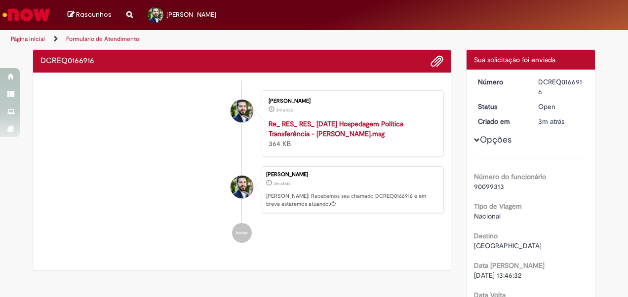 The width and height of the screenshot is (628, 297). I want to click on dt: Número, so click(500, 82).